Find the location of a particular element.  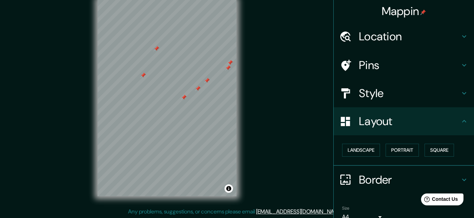

div: Pins is located at coordinates (404, 65).